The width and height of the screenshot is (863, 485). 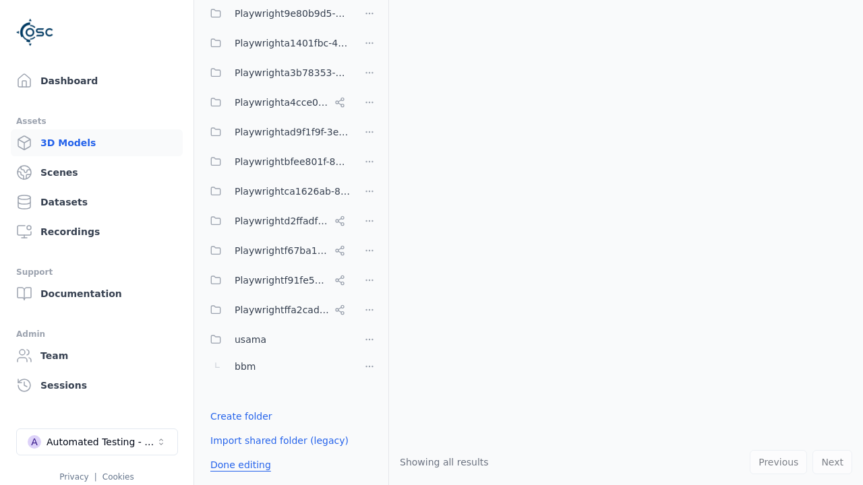 What do you see at coordinates (293, 43) in the screenshot?
I see `span: Playwrighta1401fbc-43d7-48dd-a309-be935d99d708` at bounding box center [293, 43].